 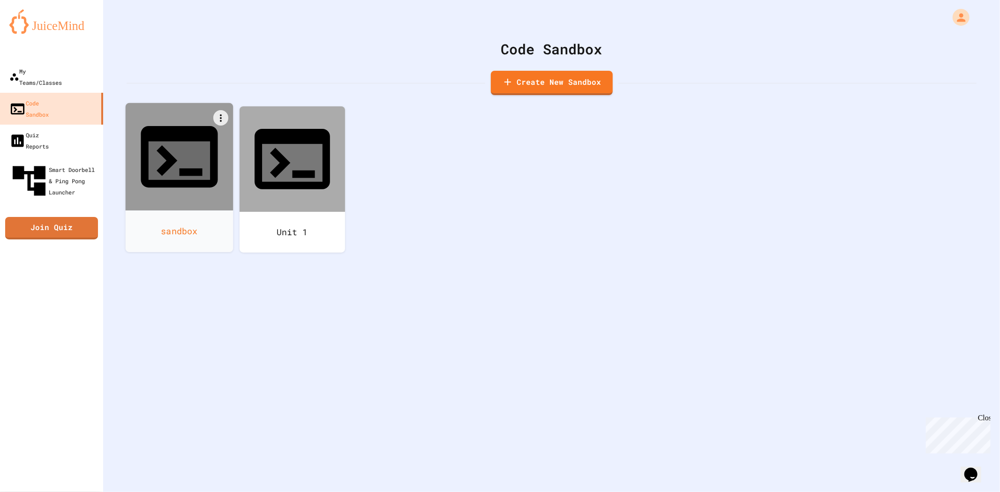 I want to click on a: Unit 1, so click(x=292, y=180).